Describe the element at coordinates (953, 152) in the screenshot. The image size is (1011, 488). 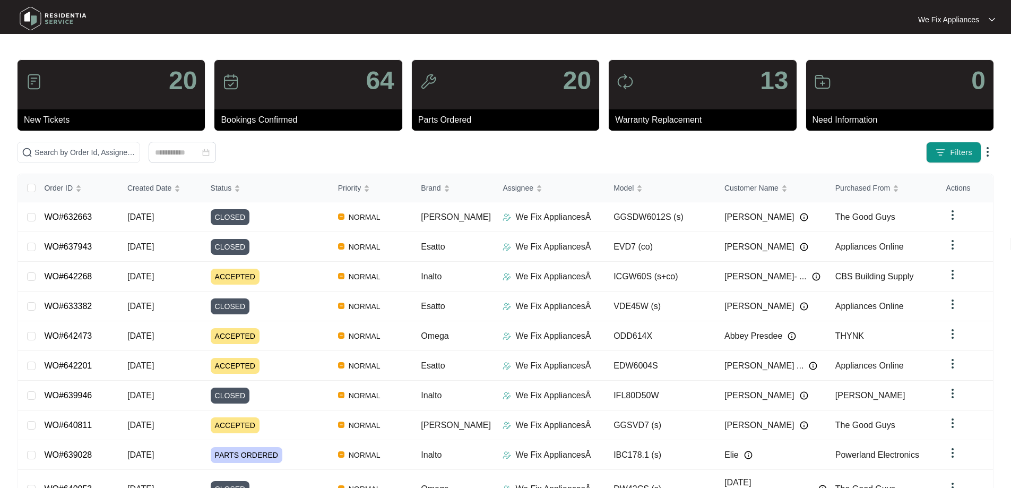
I see `button: filter iconFilters` at that location.